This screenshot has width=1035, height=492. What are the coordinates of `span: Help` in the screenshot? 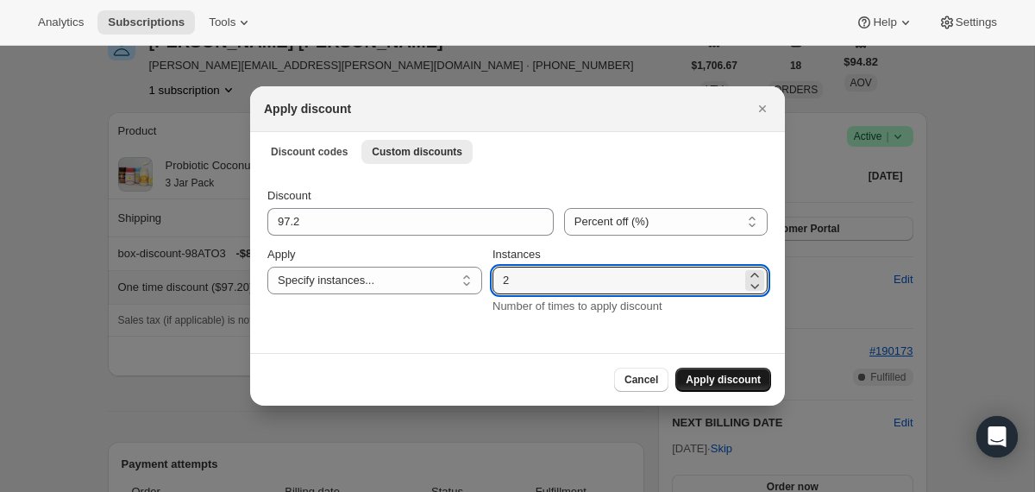 It's located at (884, 22).